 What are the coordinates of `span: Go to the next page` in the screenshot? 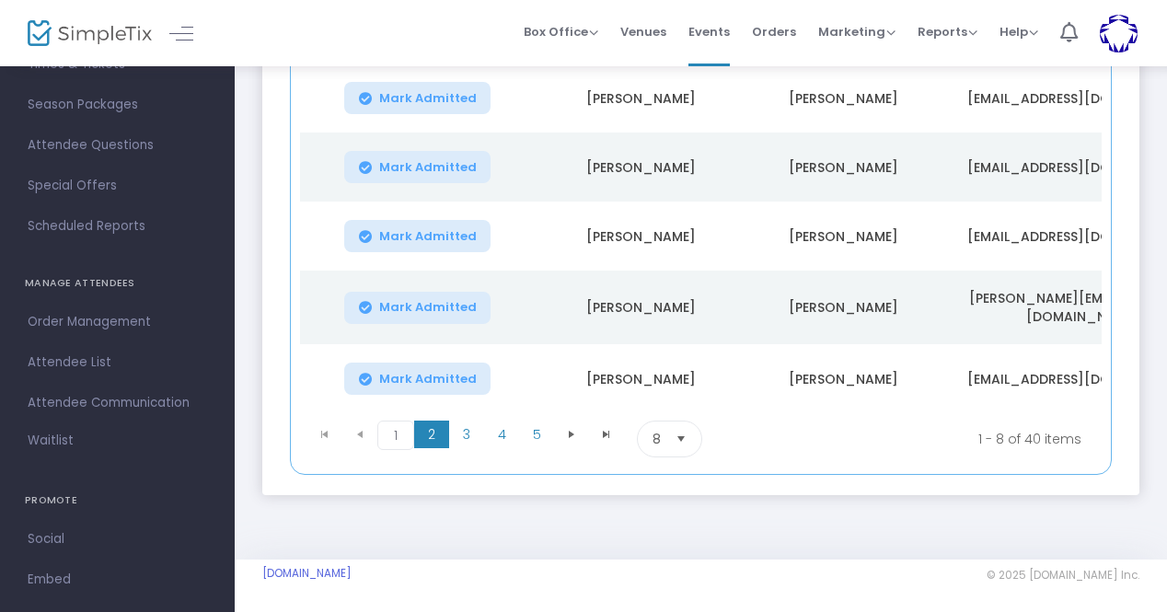 It's located at (572, 435).